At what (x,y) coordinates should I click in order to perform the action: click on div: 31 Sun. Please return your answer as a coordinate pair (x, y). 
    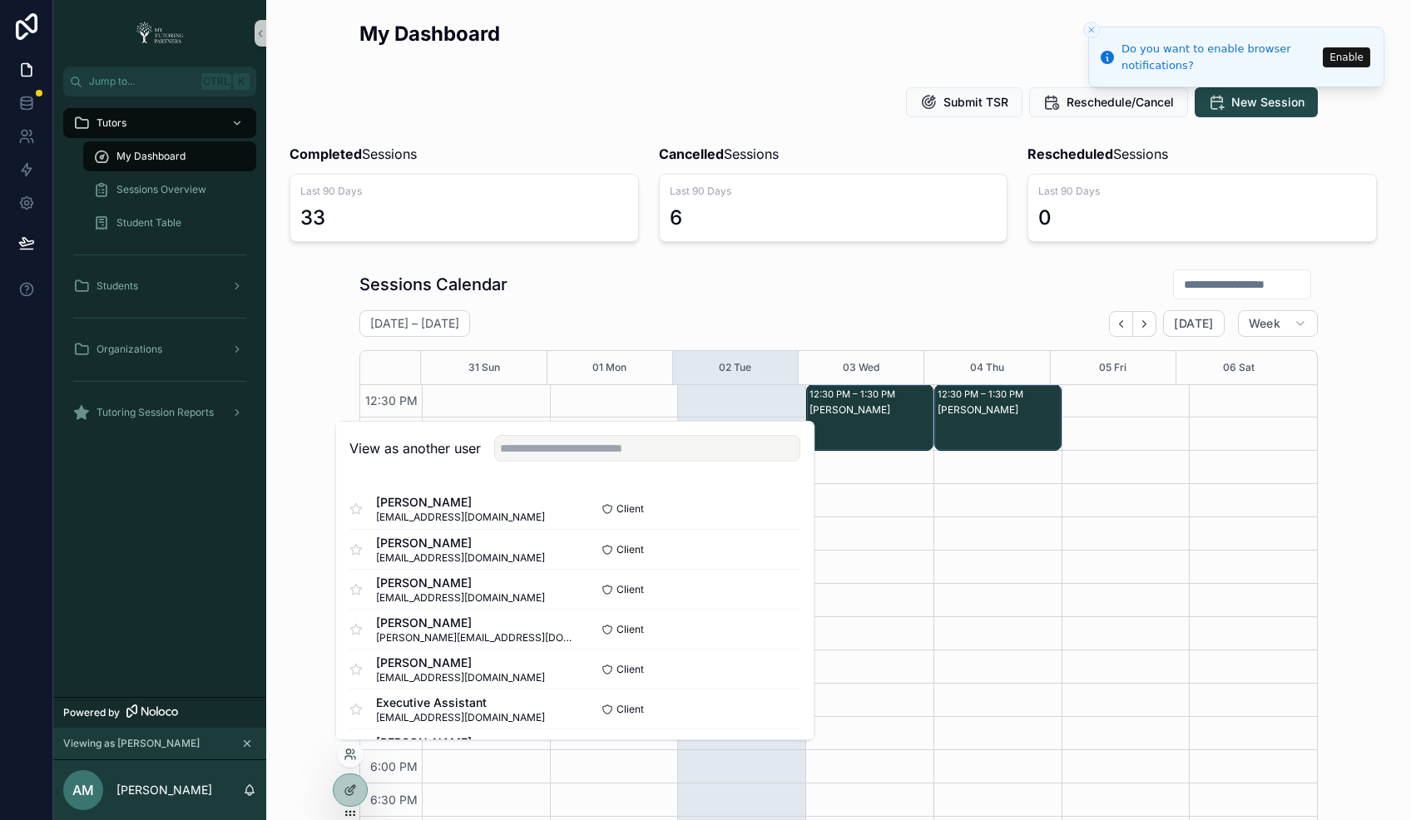
    Looking at the image, I should click on (484, 368).